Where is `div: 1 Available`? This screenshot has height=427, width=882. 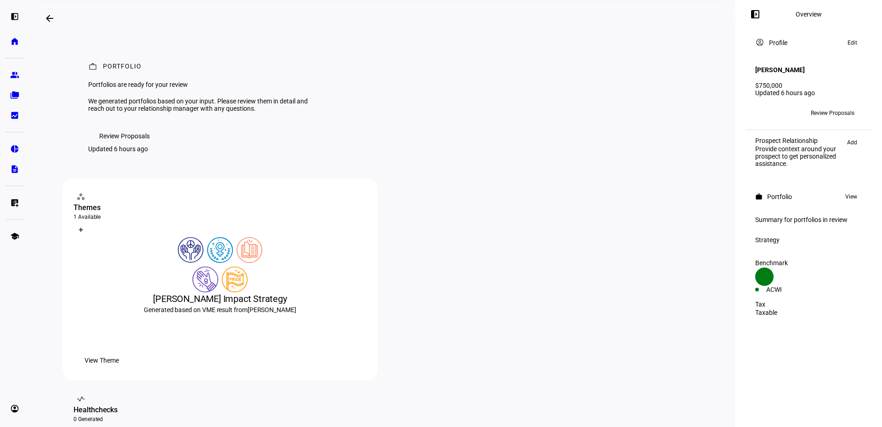
div: 1 Available is located at coordinates (220, 217).